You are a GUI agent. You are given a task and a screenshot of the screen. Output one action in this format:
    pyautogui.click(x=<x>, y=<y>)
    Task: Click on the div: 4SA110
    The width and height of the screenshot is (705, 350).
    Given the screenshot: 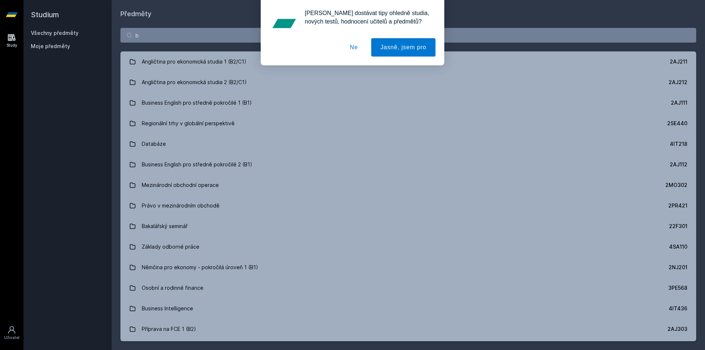 What is the action you would take?
    pyautogui.click(x=678, y=247)
    